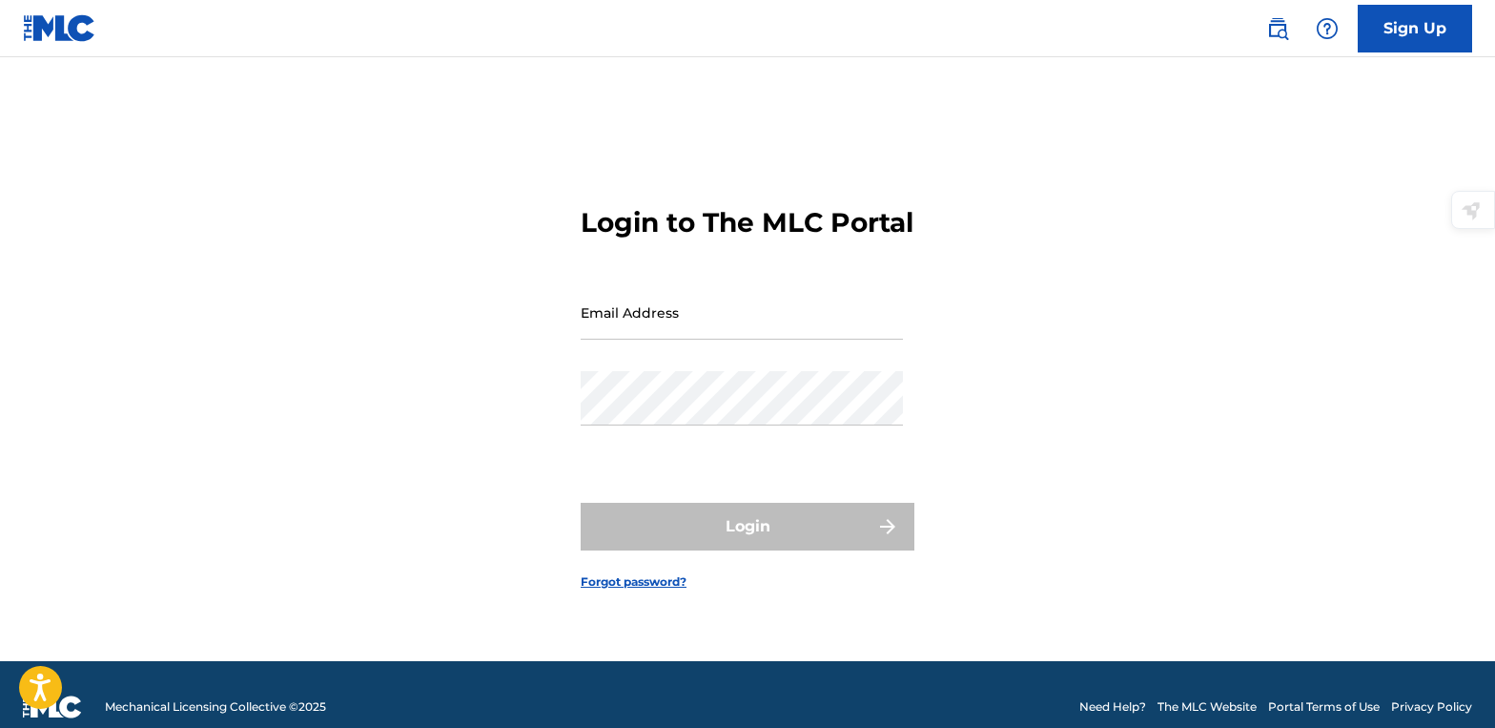 Image resolution: width=1495 pixels, height=728 pixels. Describe the element at coordinates (1415, 29) in the screenshot. I see `a: Sign Up` at that location.